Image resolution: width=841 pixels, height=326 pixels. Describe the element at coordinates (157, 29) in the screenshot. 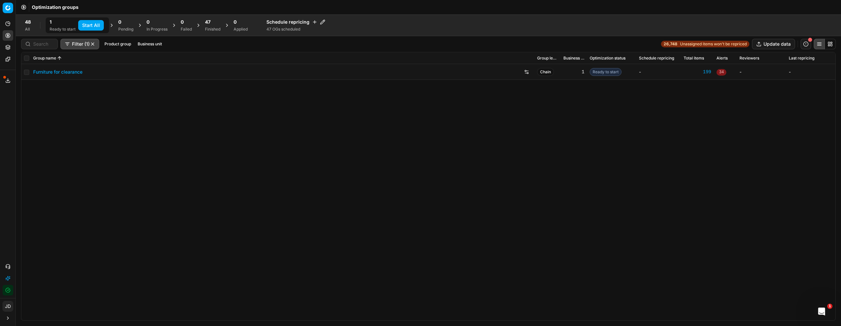

I see `div: In Progress` at that location.